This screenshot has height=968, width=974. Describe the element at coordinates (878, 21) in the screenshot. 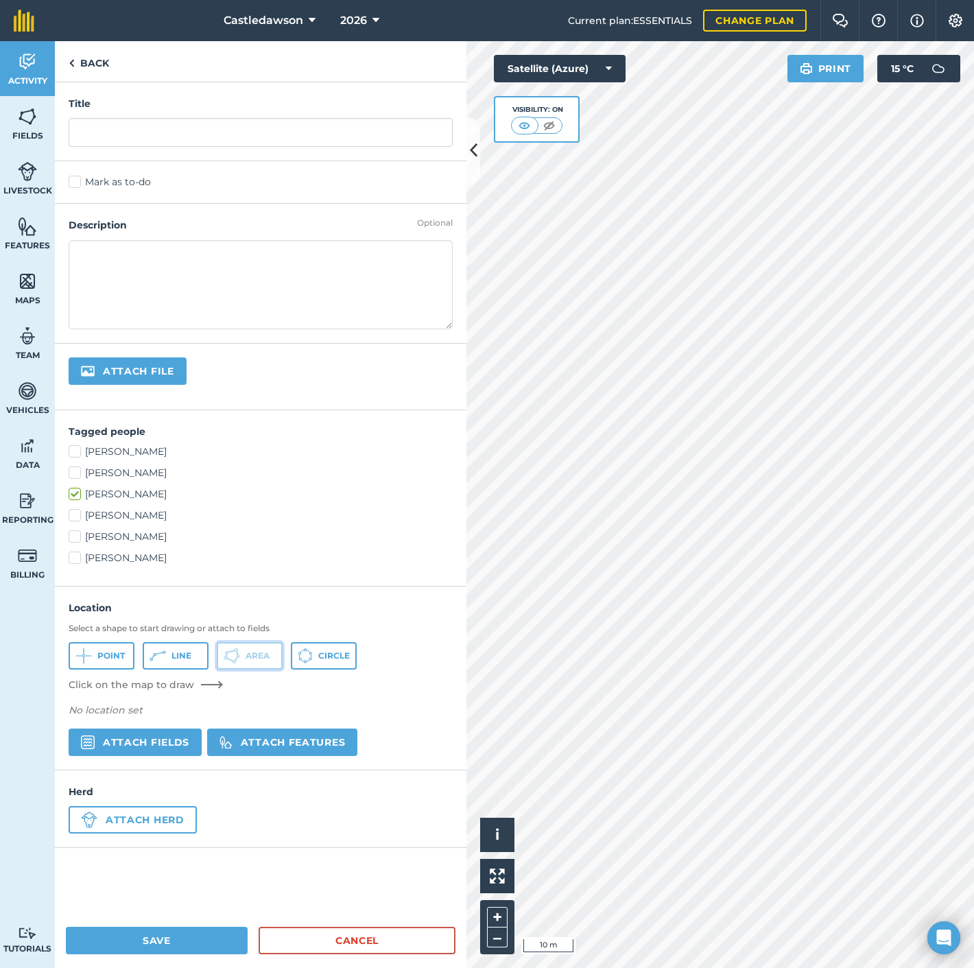

I see `img: A question mark icon` at that location.